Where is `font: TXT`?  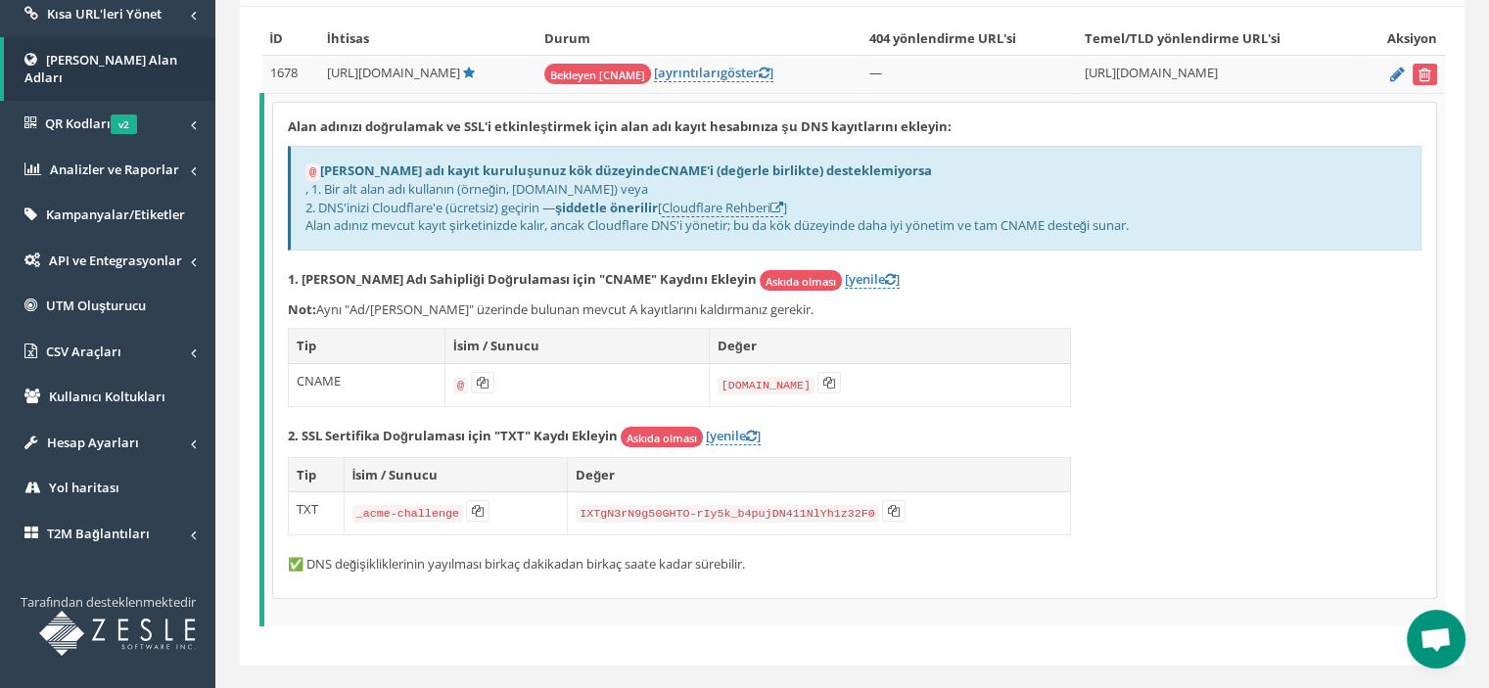 font: TXT is located at coordinates (307, 509).